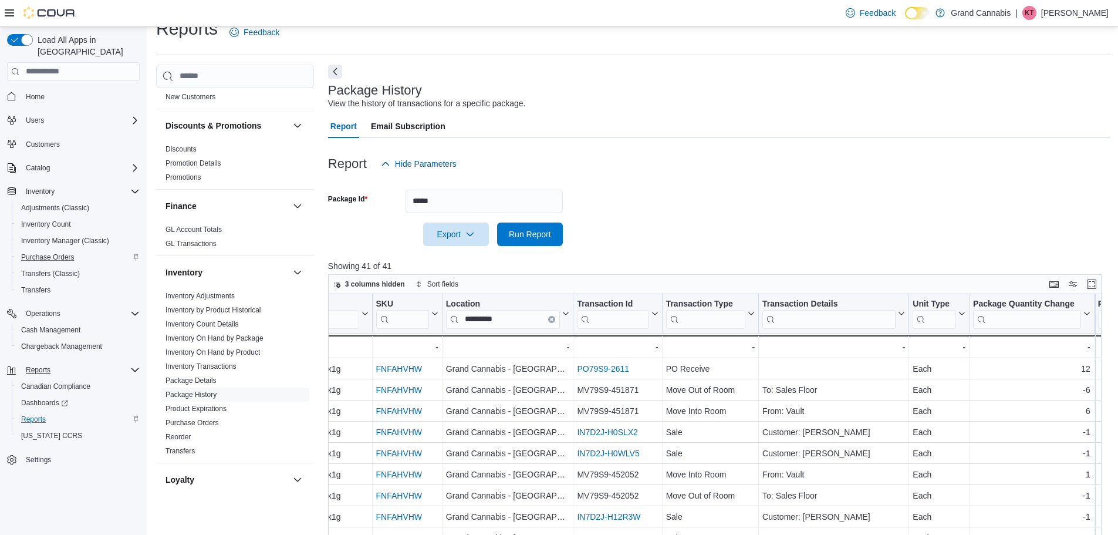 Image resolution: width=1118 pixels, height=535 pixels. I want to click on span: Discounts, so click(181, 149).